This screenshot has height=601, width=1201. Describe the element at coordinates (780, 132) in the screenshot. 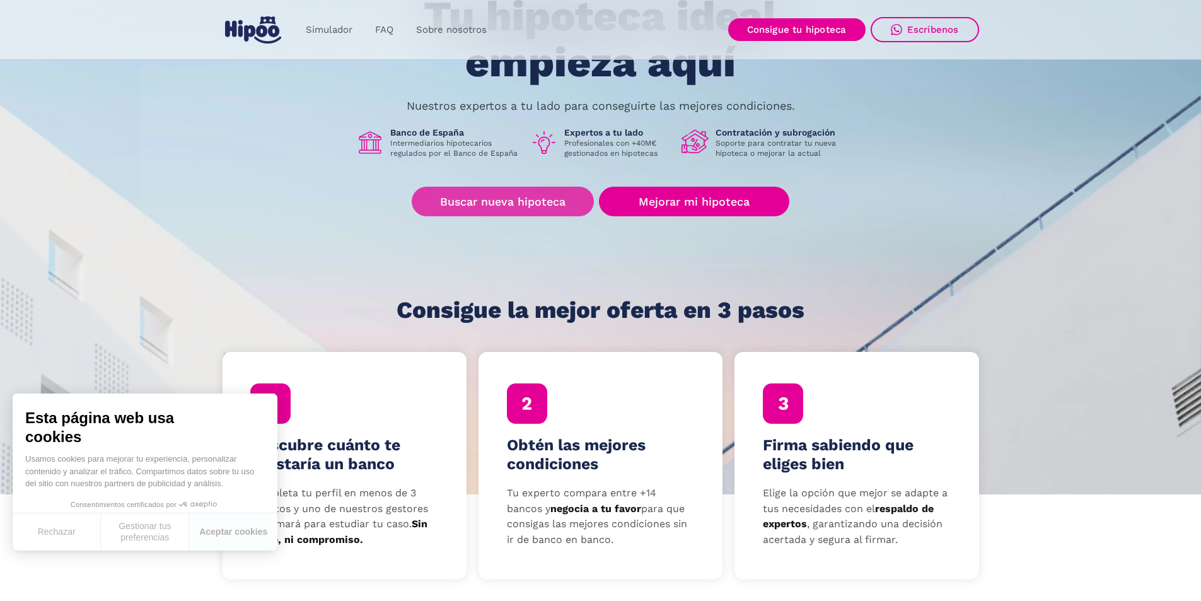

I see `h1: Contratación y subrogación` at that location.